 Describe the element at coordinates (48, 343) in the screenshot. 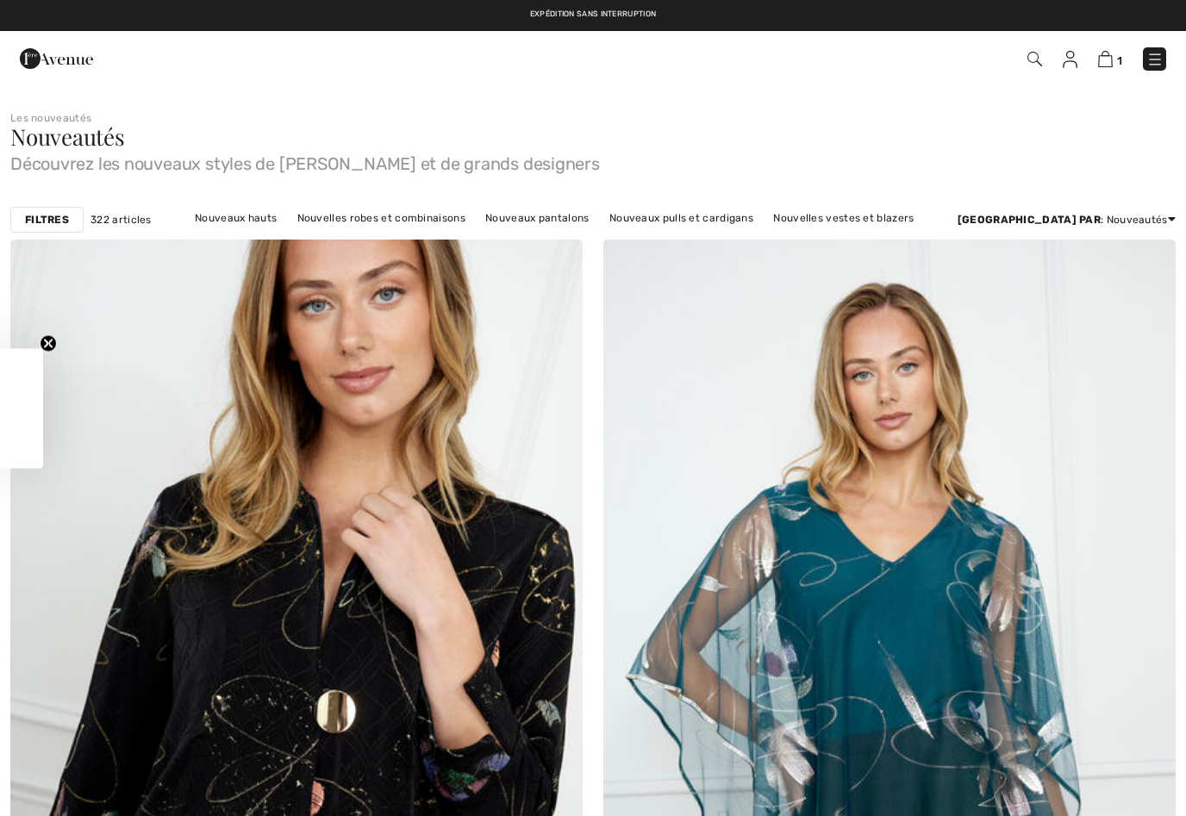

I see `button: Close teaser` at that location.